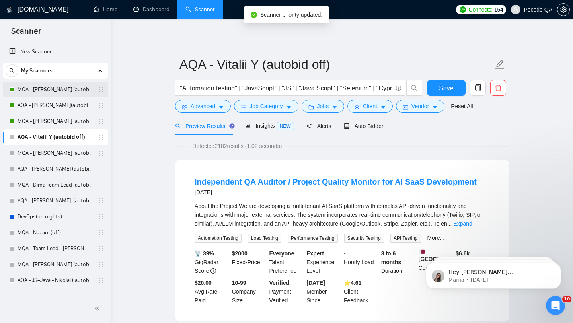  I want to click on span: 10, so click(566, 299).